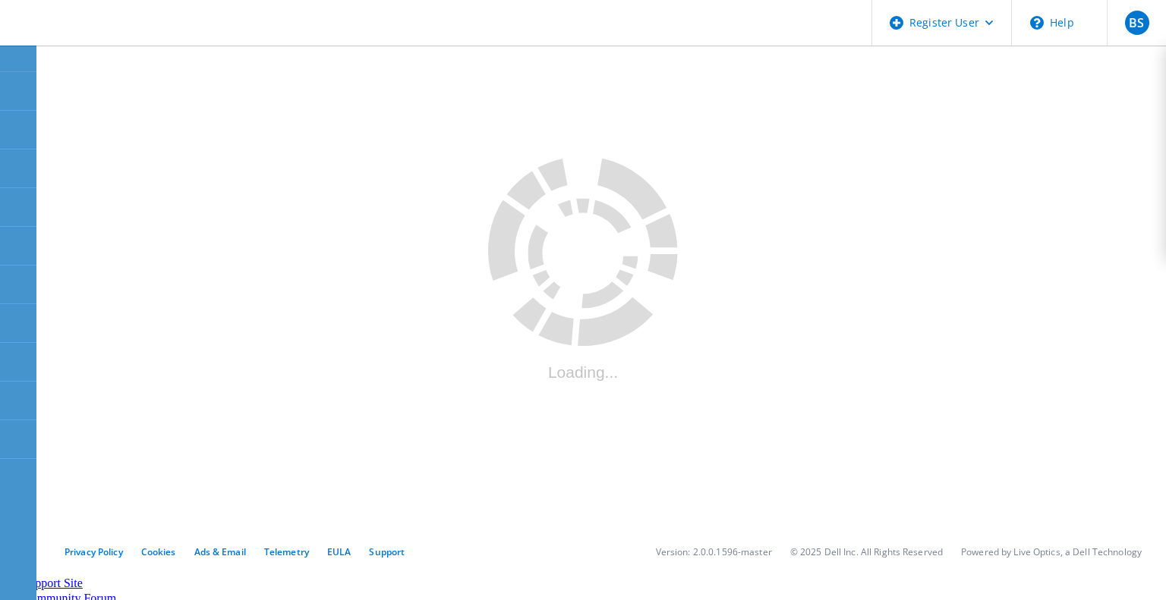  Describe the element at coordinates (339, 552) in the screenshot. I see `a: EULA` at that location.